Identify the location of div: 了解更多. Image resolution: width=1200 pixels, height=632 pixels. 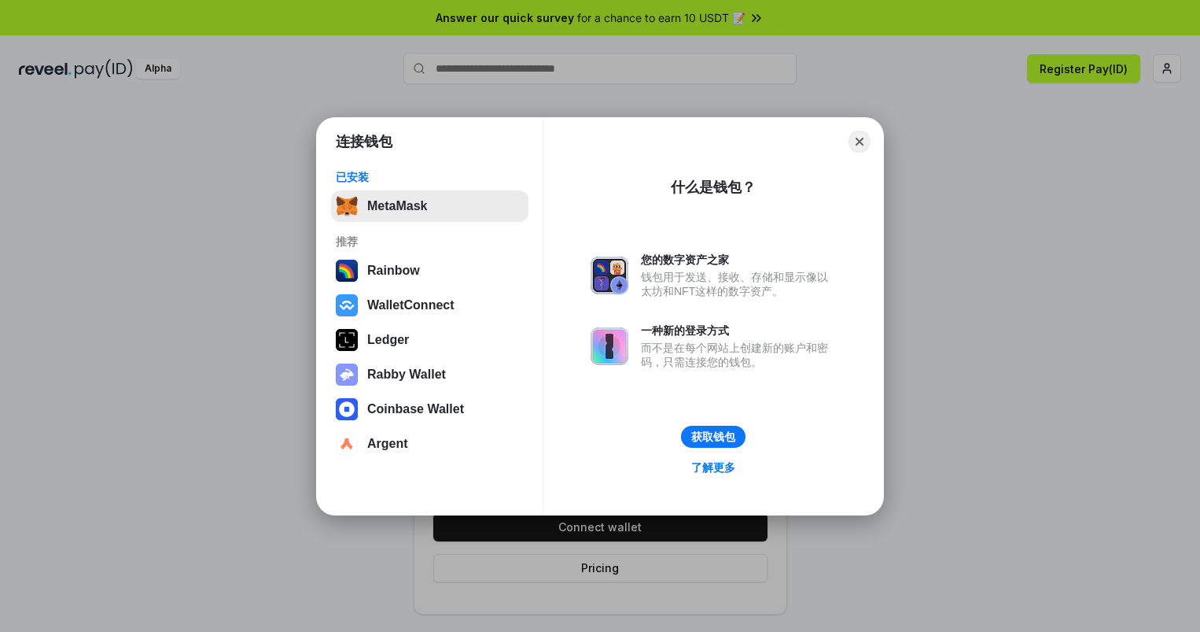
(713, 467).